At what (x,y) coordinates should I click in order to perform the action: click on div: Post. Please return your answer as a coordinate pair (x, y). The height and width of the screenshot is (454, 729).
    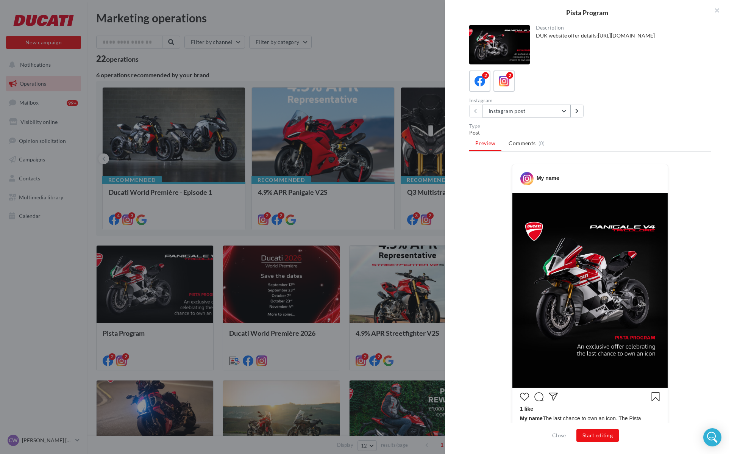
    Looking at the image, I should click on (590, 133).